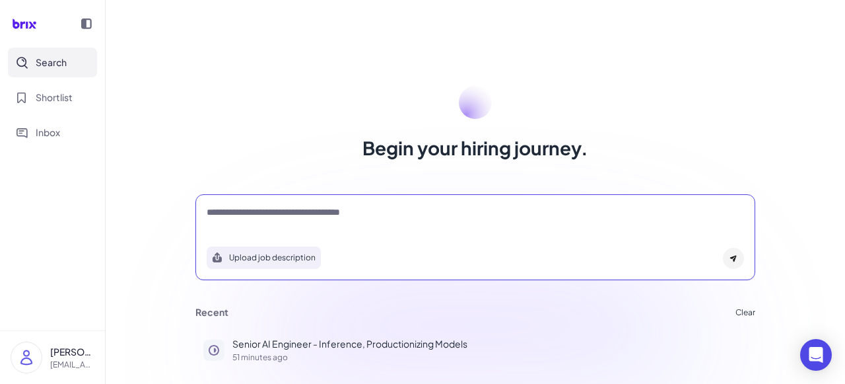  Describe the element at coordinates (52, 132) in the screenshot. I see `button: Inbox` at that location.